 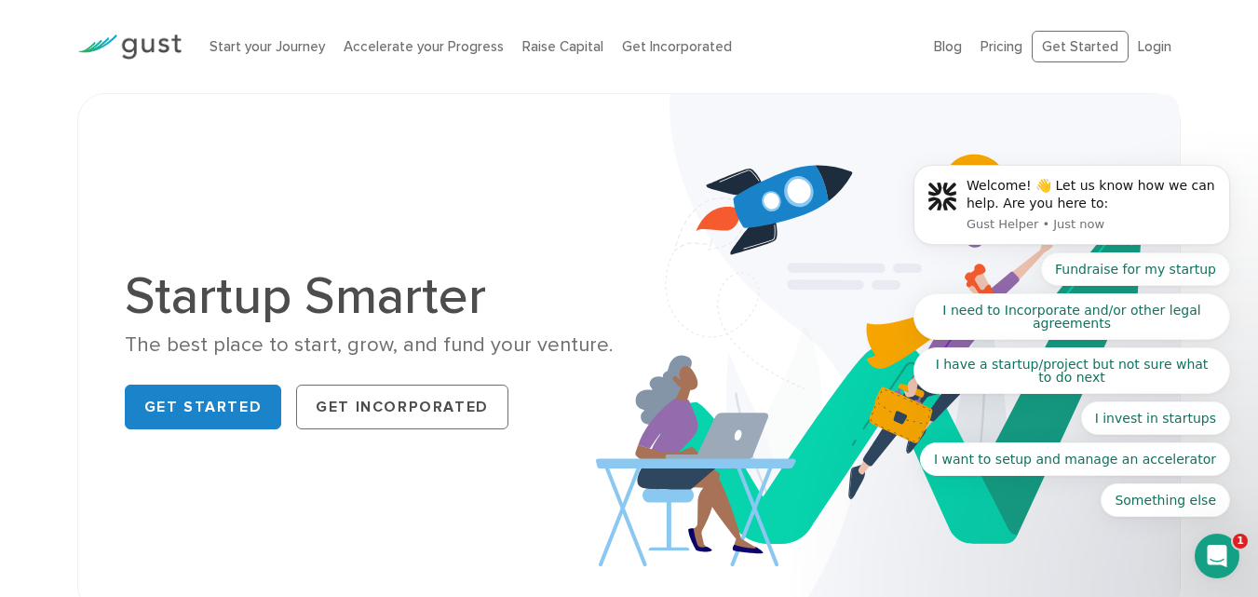 What do you see at coordinates (129, 47) in the screenshot?
I see `img: Gust Logo` at bounding box center [129, 47].